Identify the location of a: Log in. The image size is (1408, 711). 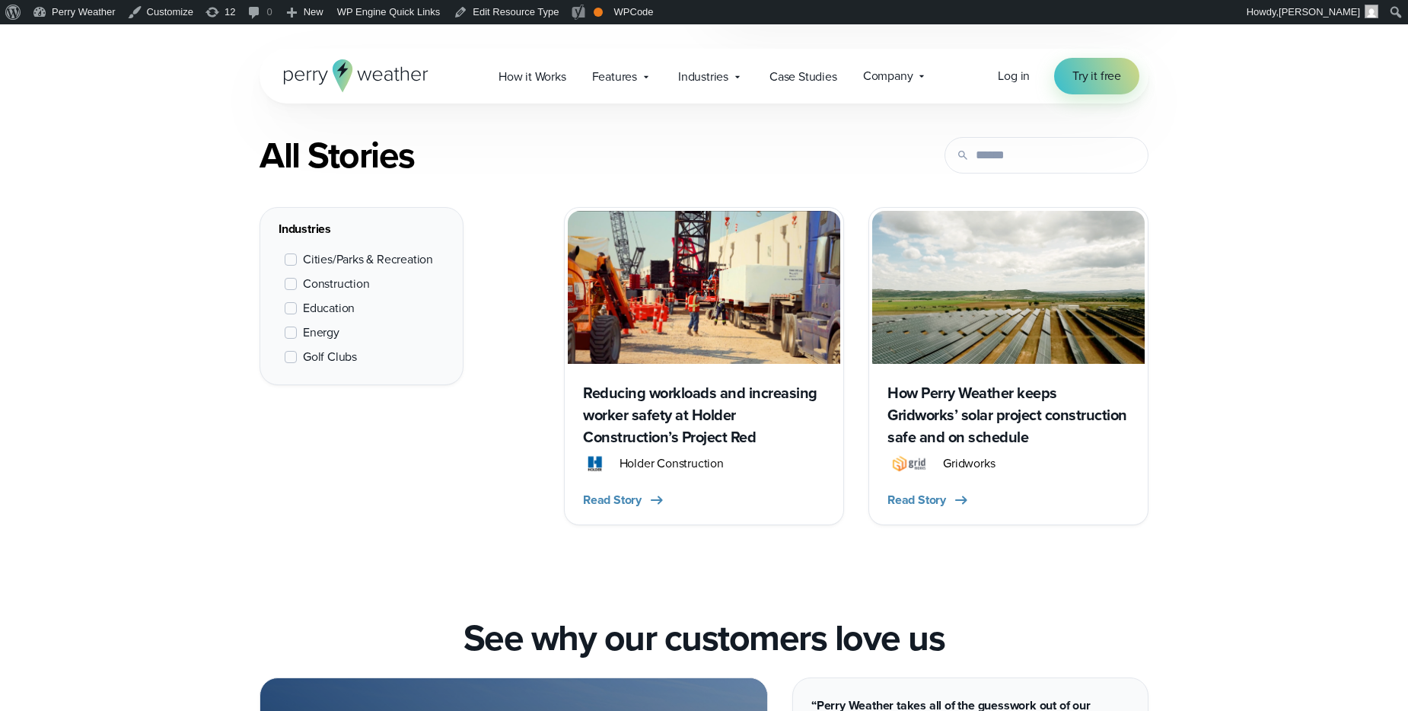
(1014, 76).